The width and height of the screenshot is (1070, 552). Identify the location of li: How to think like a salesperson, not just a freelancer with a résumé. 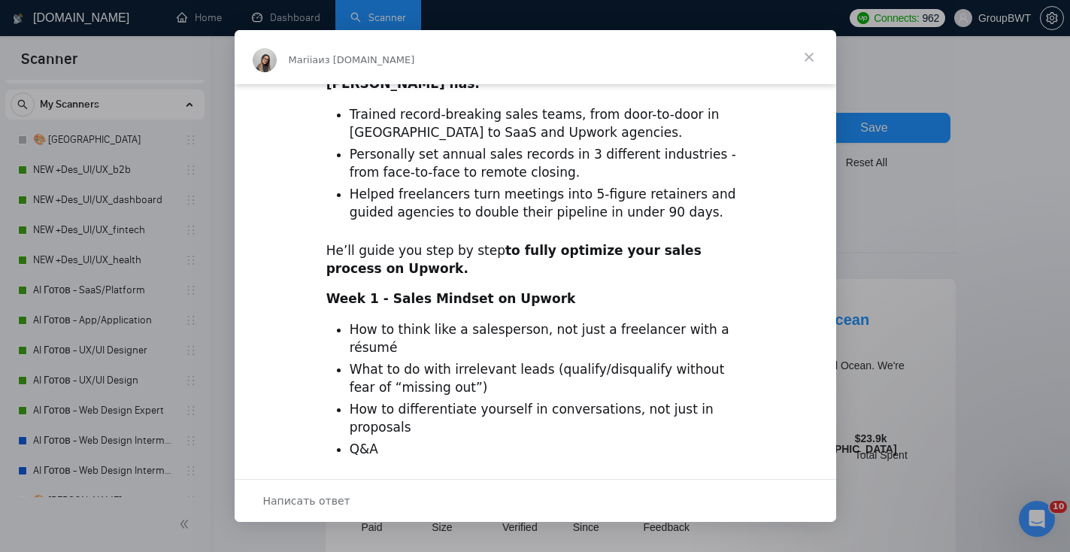
(547, 339).